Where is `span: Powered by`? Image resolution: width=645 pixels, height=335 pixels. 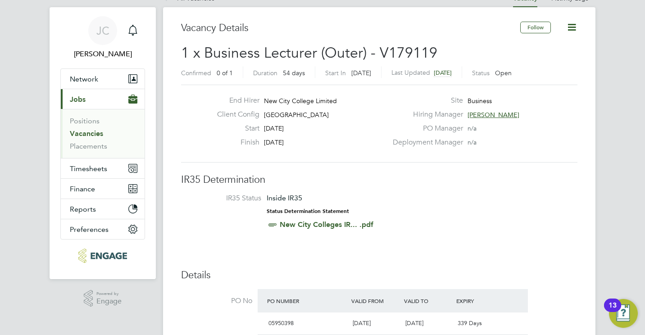
span: Powered by is located at coordinates (109, 294).